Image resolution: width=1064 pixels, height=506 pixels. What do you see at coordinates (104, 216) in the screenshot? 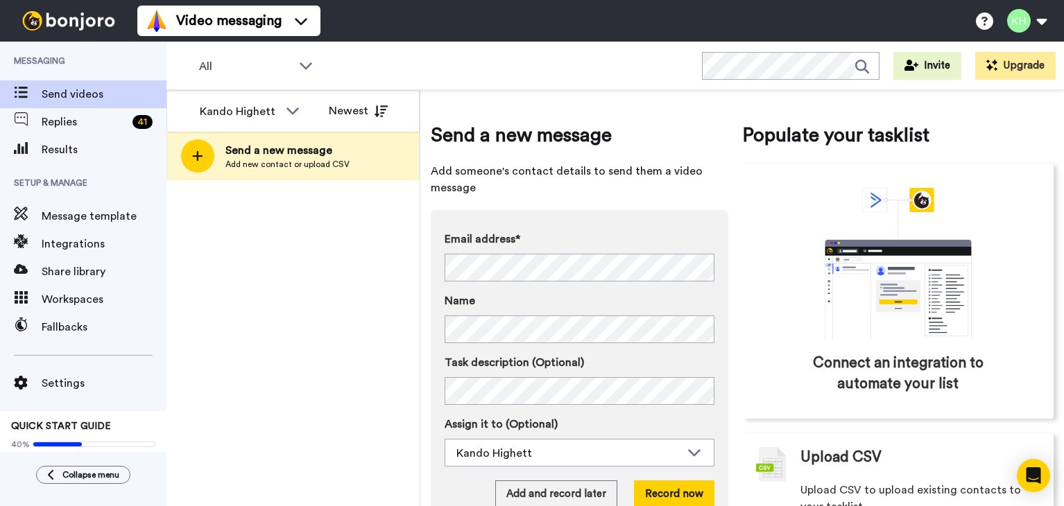
I see `span: Message template` at bounding box center [104, 216].